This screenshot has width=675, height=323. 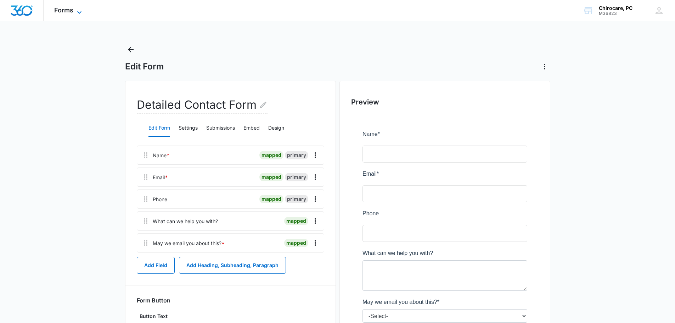 What do you see at coordinates (615, 8) in the screenshot?
I see `div: account name` at bounding box center [615, 8].